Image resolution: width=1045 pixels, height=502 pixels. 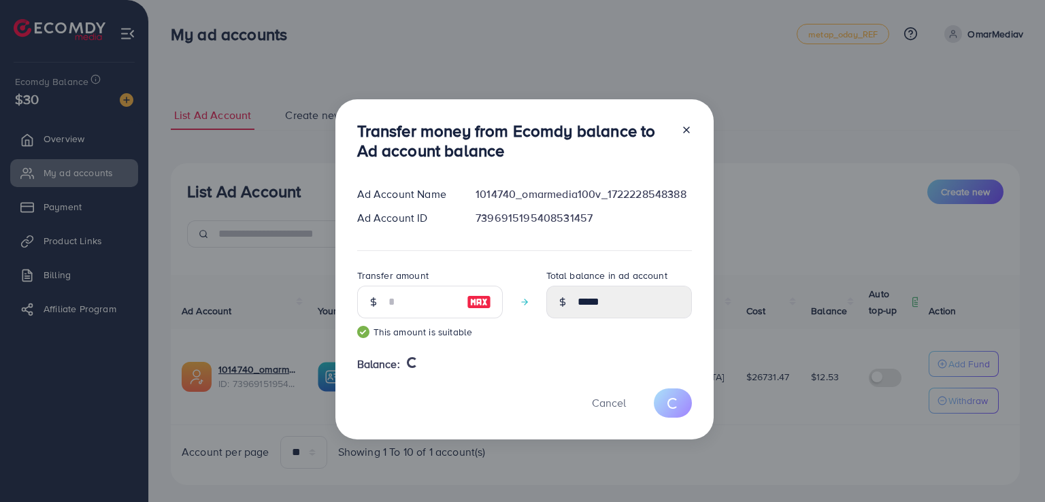 I want to click on span: Balance:, so click(x=378, y=364).